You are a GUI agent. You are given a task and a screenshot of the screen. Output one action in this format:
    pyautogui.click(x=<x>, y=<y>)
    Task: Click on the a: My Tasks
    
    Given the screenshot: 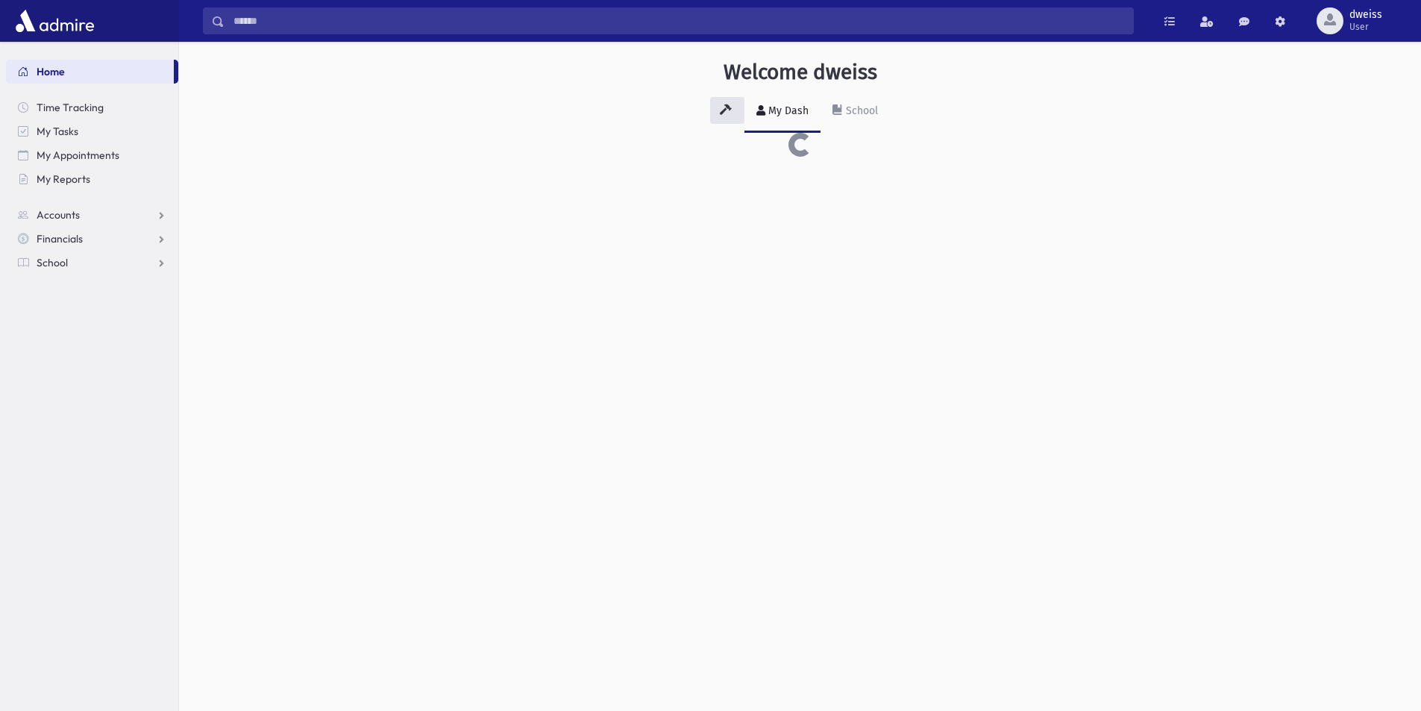 What is the action you would take?
    pyautogui.click(x=92, y=131)
    